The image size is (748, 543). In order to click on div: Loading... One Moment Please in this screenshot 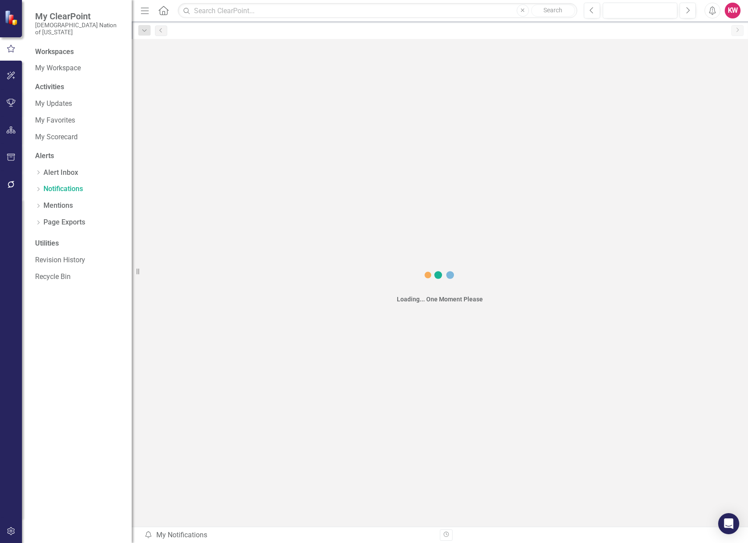, I will do `click(440, 299)`.